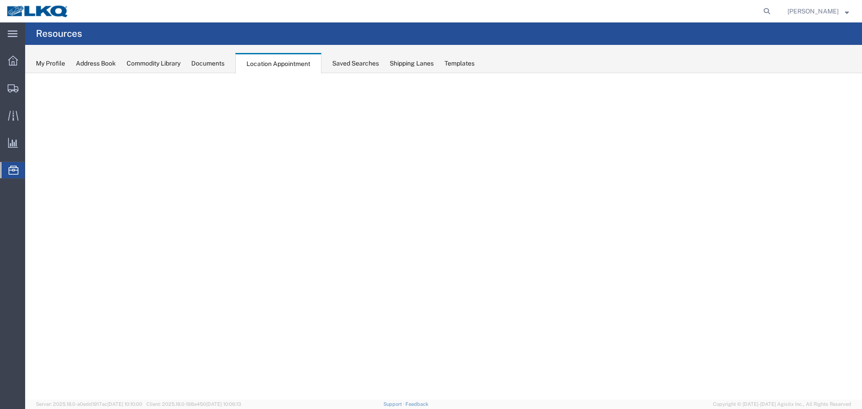  Describe the element at coordinates (395, 404) in the screenshot. I see `a: Support` at that location.